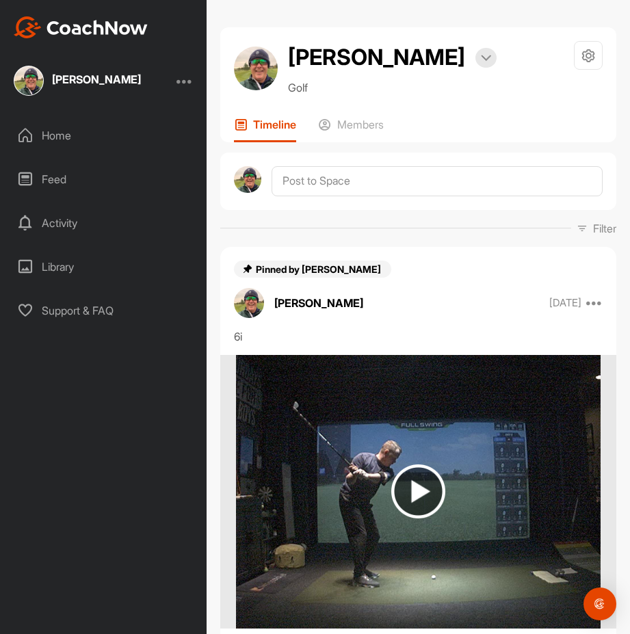  Describe the element at coordinates (104, 135) in the screenshot. I see `div: Home` at that location.